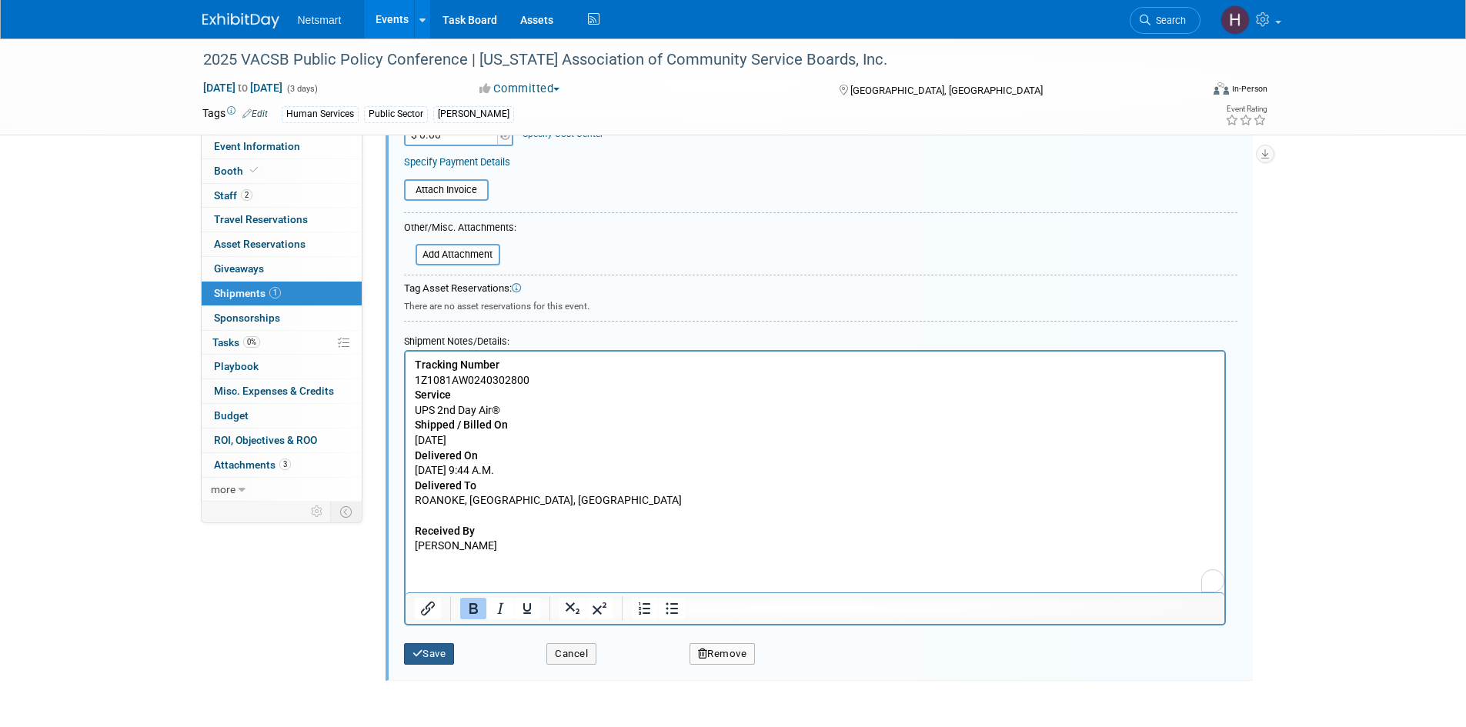  I want to click on div: Human Services, so click(320, 114).